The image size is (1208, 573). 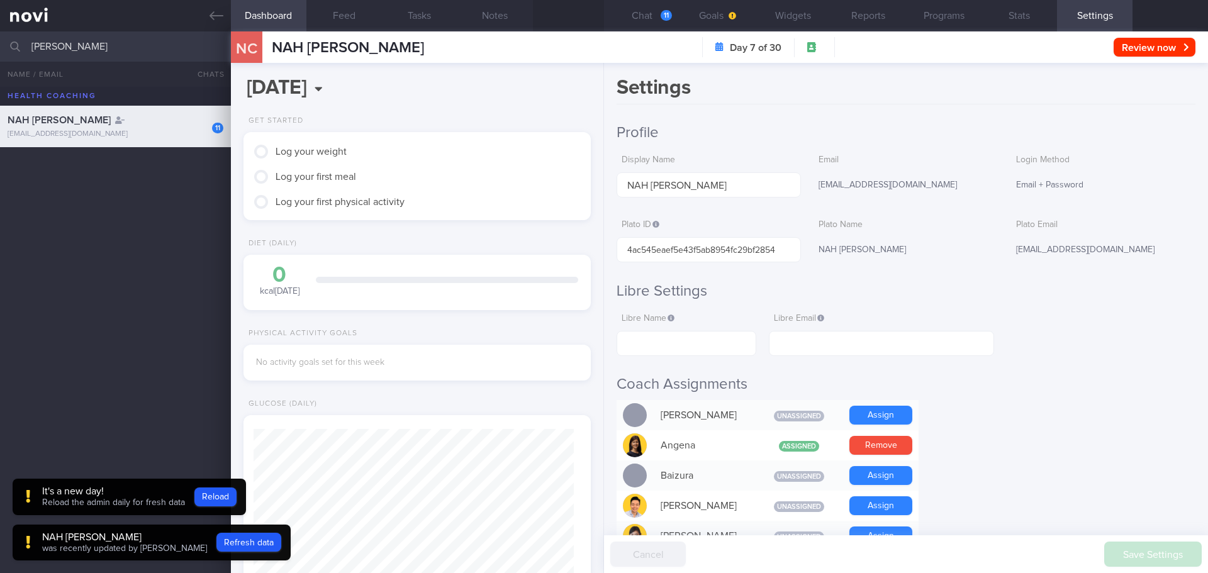 What do you see at coordinates (881, 445) in the screenshot?
I see `button: Remove` at bounding box center [881, 445].